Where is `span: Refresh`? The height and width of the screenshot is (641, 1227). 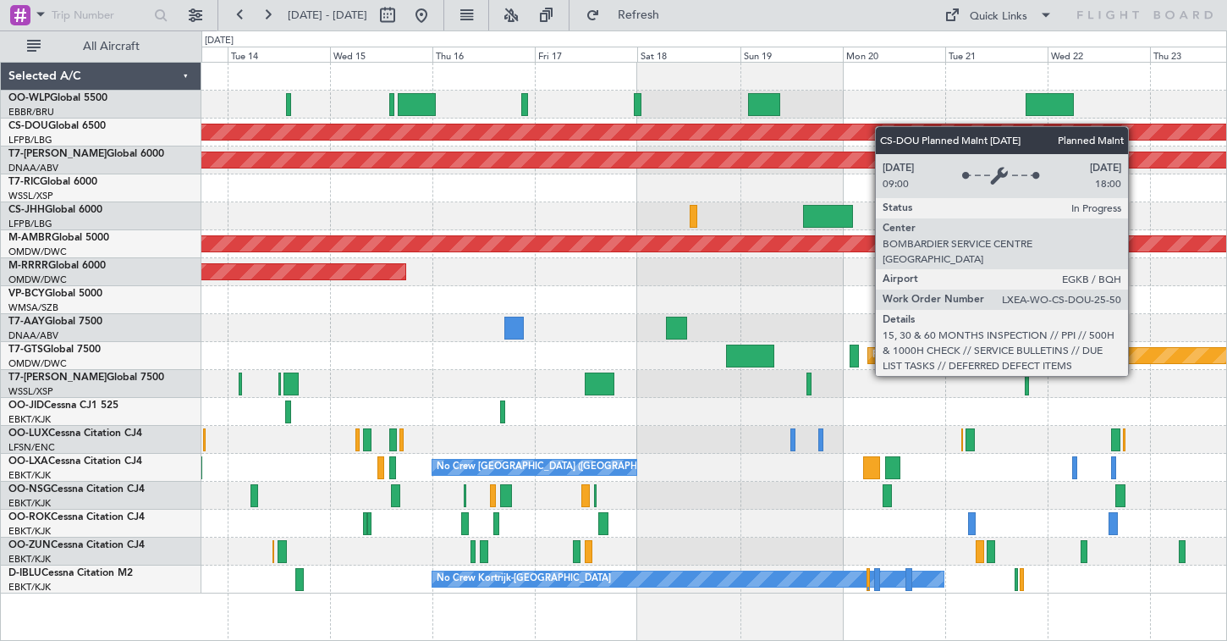
span: Refresh is located at coordinates (639, 15).